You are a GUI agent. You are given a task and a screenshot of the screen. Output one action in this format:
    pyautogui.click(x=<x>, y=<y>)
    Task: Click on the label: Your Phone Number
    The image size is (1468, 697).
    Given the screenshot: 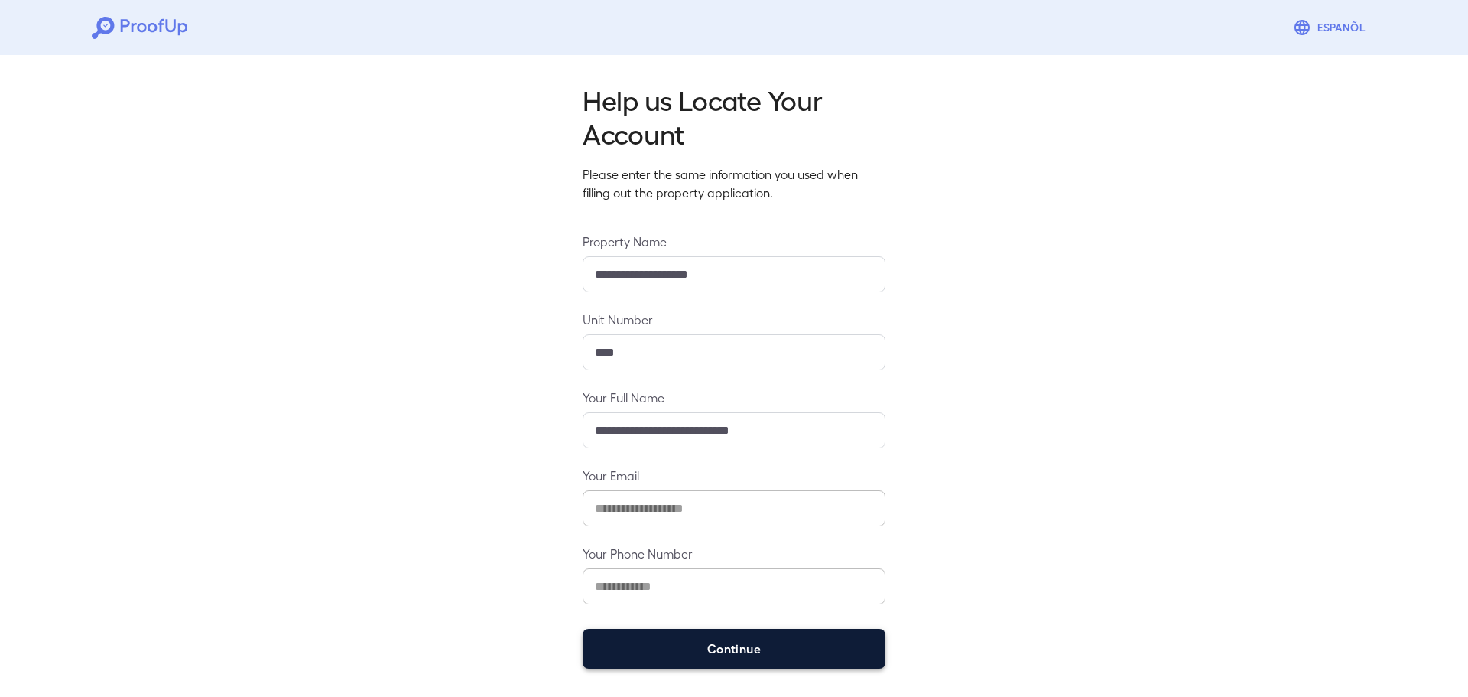 What is the action you would take?
    pyautogui.click(x=734, y=553)
    